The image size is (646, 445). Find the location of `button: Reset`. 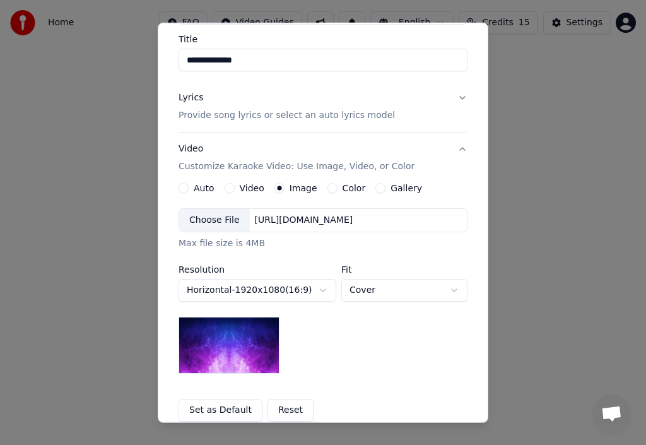

button: Reset is located at coordinates (290, 410).